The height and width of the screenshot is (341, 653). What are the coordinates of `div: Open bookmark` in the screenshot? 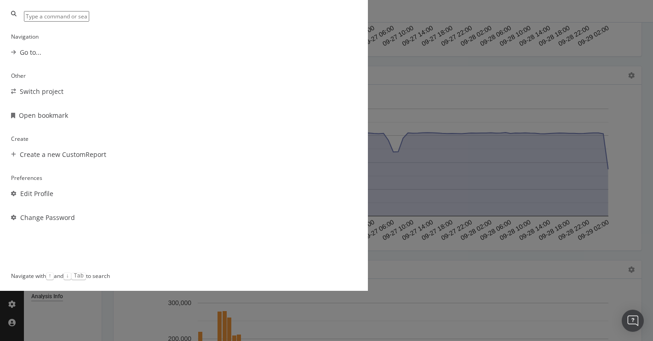 It's located at (43, 115).